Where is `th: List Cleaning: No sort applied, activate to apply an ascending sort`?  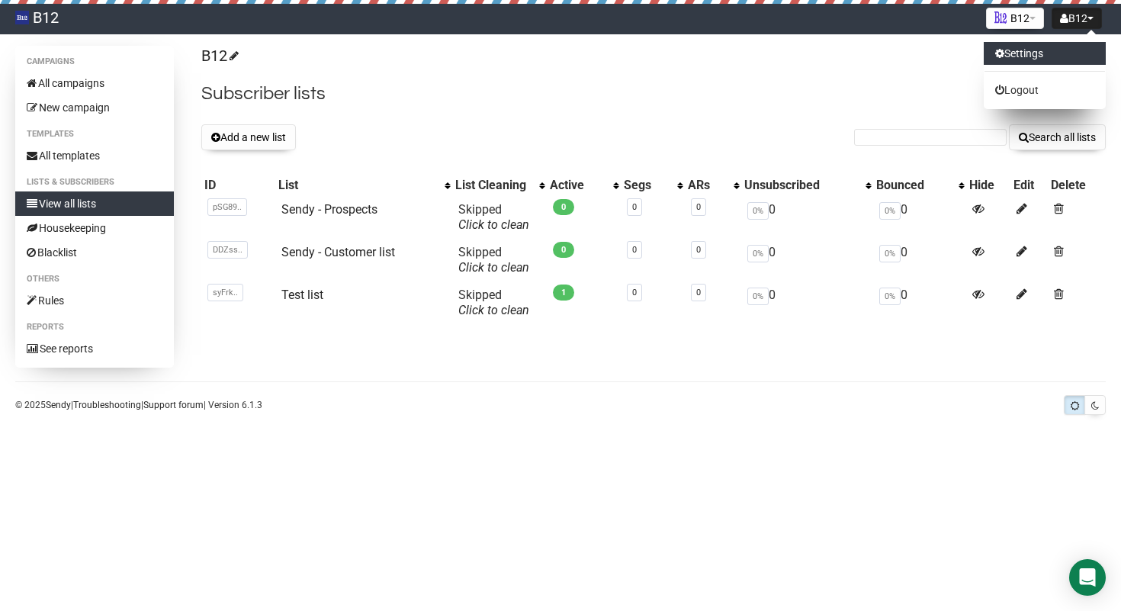 th: List Cleaning: No sort applied, activate to apply an ascending sort is located at coordinates (499, 185).